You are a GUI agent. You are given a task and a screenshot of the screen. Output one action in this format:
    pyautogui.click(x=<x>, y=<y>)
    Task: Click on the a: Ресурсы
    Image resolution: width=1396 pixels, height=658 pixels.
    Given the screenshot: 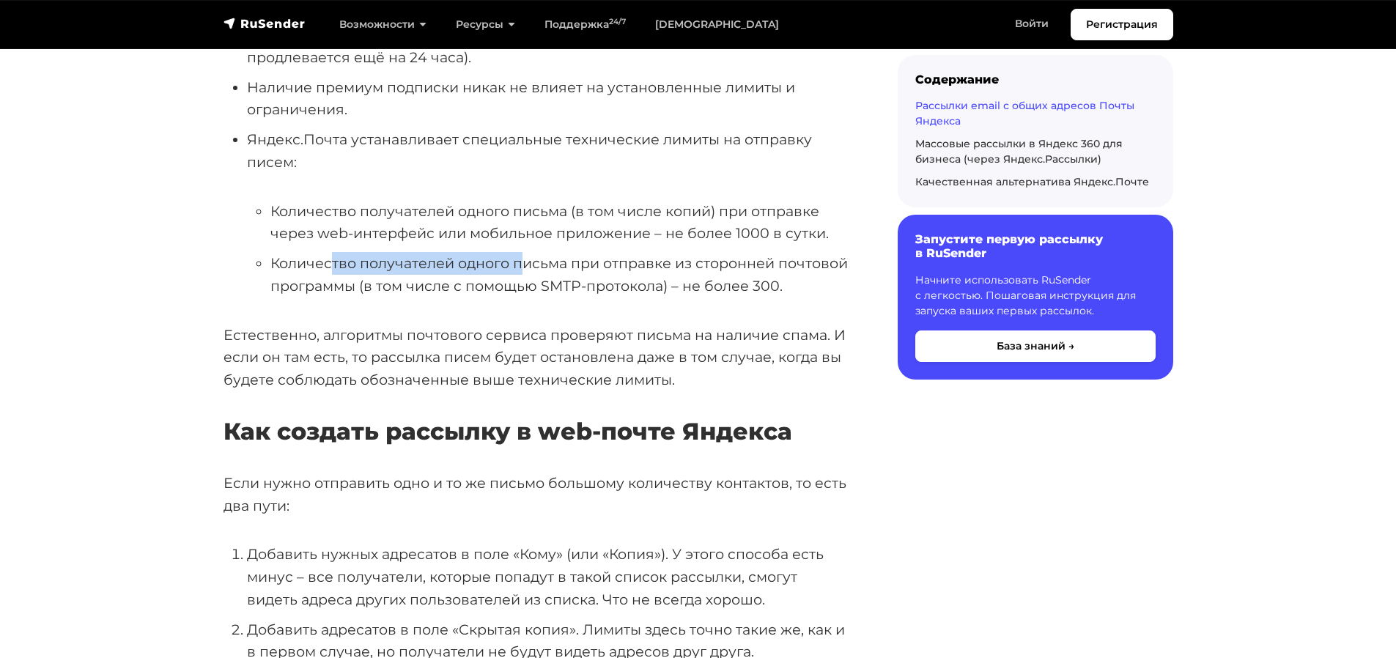 What is the action you would take?
    pyautogui.click(x=485, y=24)
    